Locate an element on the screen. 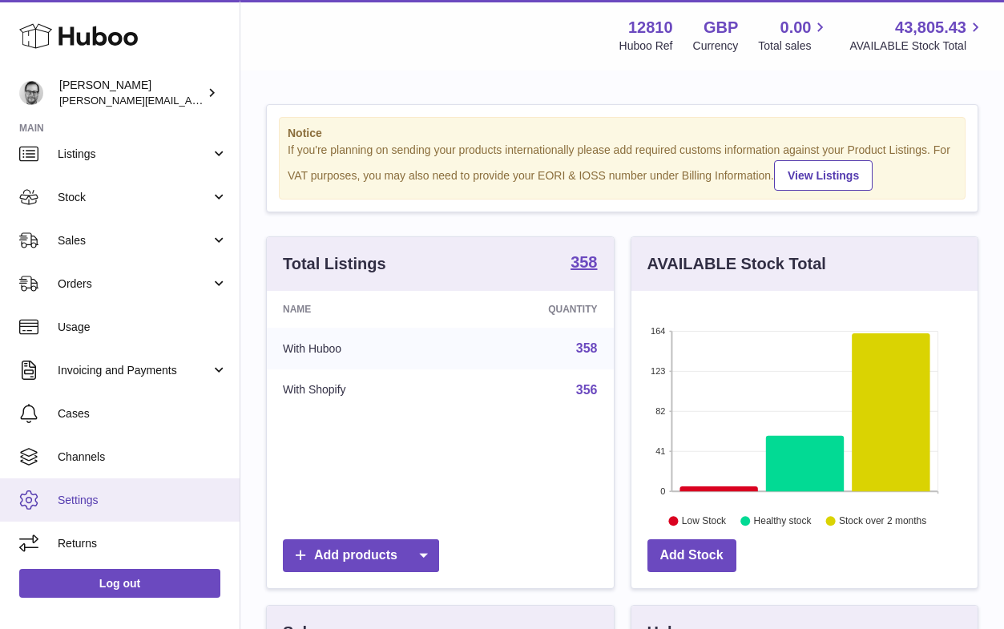 This screenshot has width=1004, height=629. th: Quantity is located at coordinates (533, 309).